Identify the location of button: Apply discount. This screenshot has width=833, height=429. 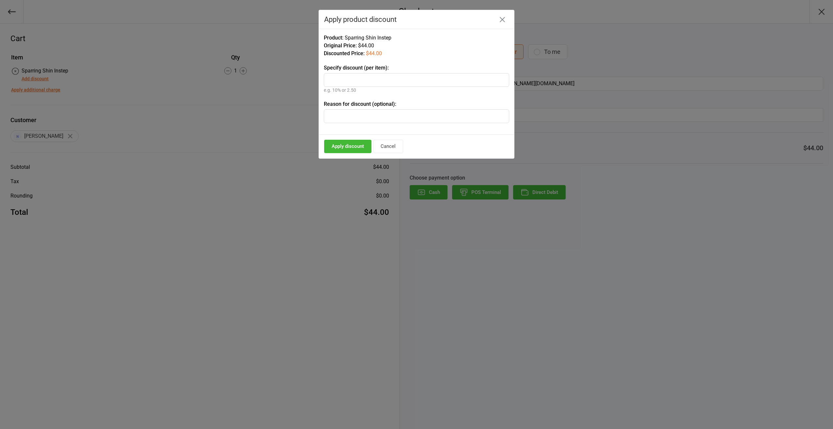
(348, 146).